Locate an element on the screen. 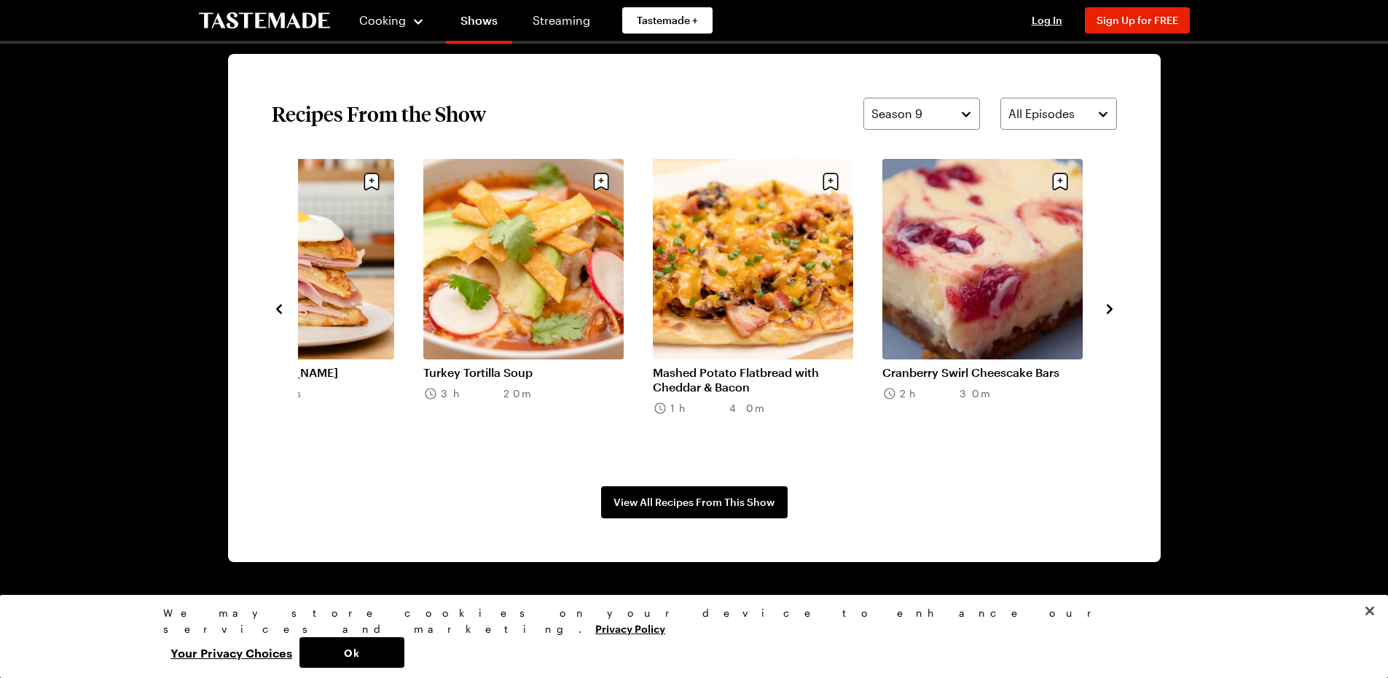 The width and height of the screenshot is (1388, 678). span: Tastemade + is located at coordinates (667, 20).